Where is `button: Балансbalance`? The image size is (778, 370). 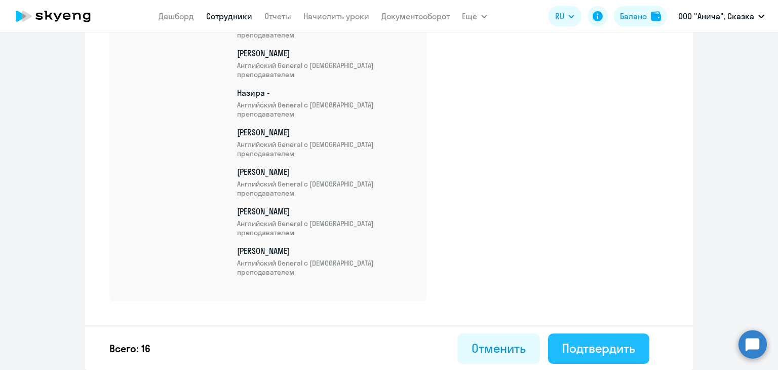
button: Балансbalance is located at coordinates (640, 16).